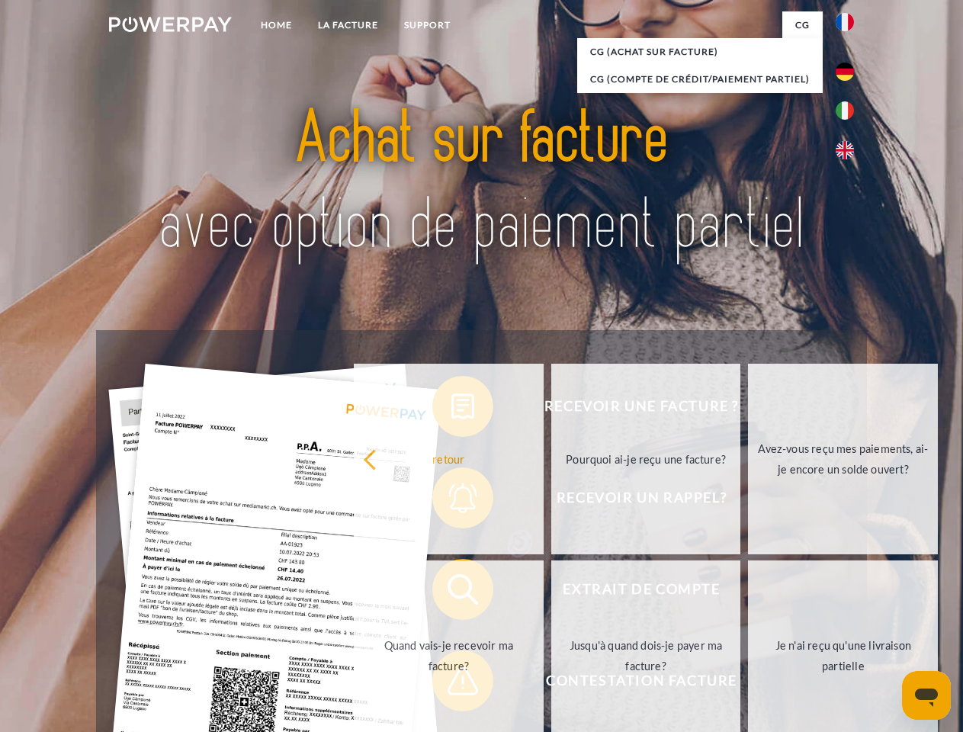 This screenshot has height=732, width=963. I want to click on div: Pourquoi ai-je reçu une facture?, so click(645, 458).